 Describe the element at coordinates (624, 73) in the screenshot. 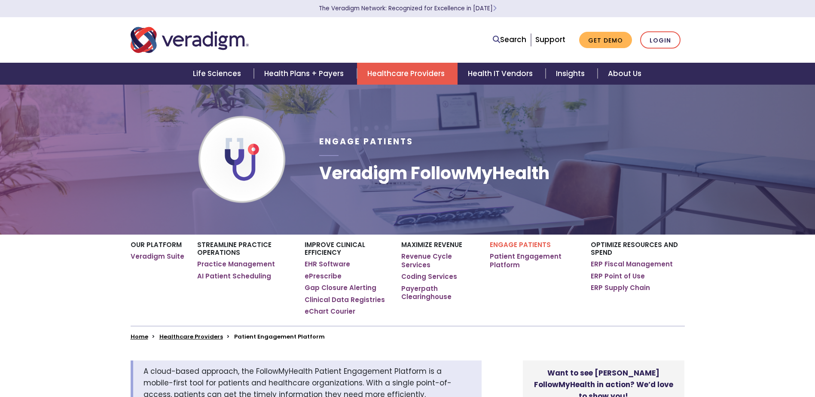

I see `a: About Us` at that location.